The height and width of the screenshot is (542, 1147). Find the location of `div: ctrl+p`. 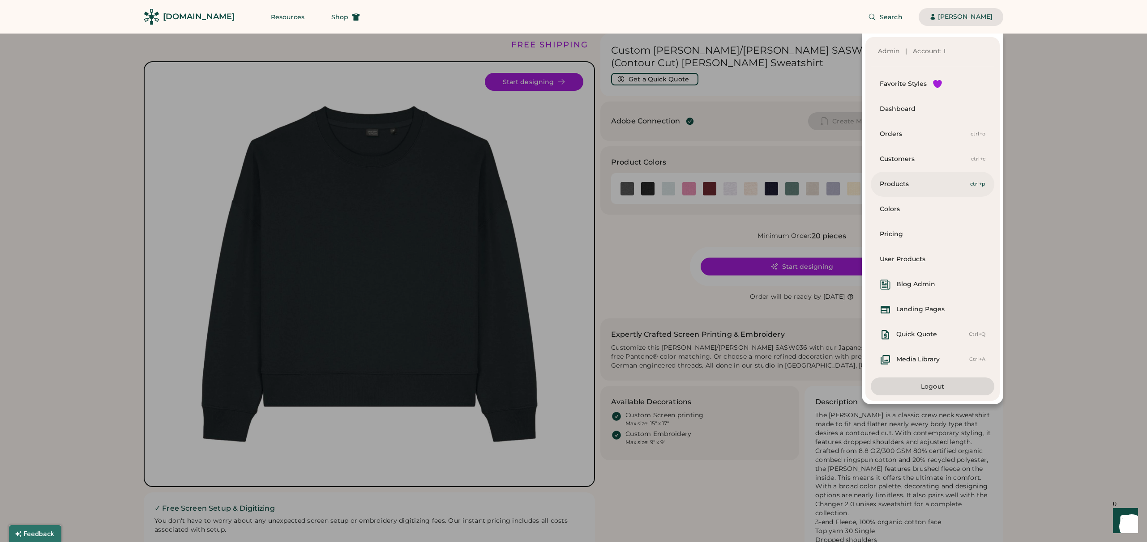

div: ctrl+p is located at coordinates (978, 184).